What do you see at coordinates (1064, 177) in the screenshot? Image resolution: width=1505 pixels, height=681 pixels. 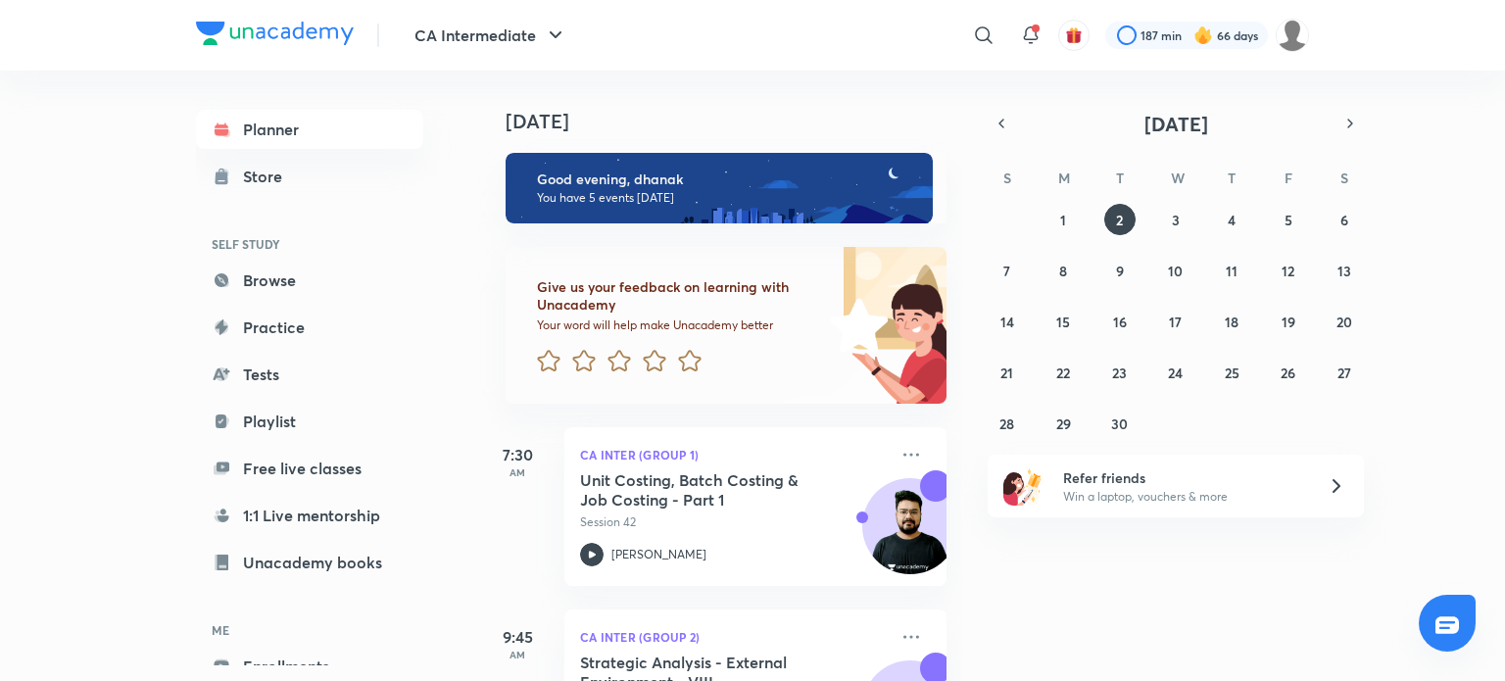 I see `abbr: Monday` at bounding box center [1064, 177].